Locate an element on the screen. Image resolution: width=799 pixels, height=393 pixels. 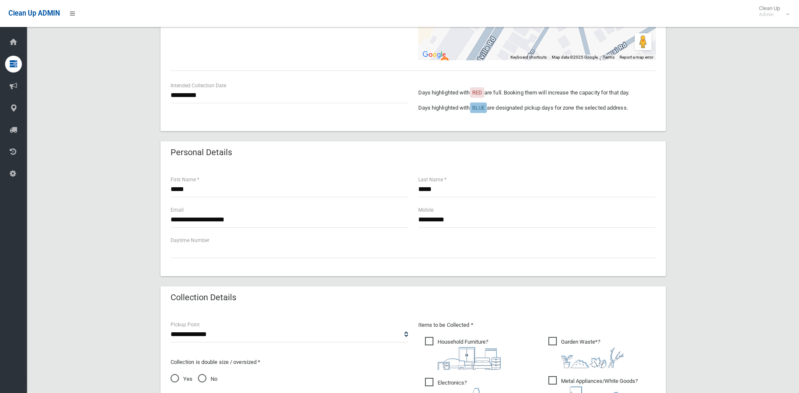
span: Clean Up ADMIN is located at coordinates (34, 13).